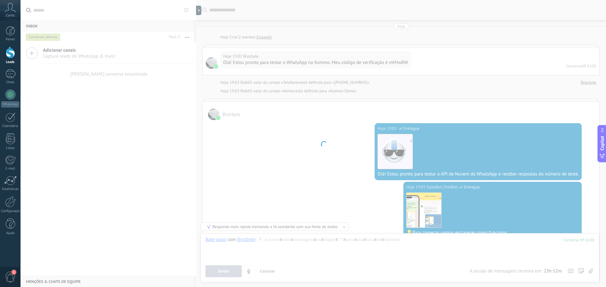 The image size is (606, 287). I want to click on div: Chats, so click(10, 82).